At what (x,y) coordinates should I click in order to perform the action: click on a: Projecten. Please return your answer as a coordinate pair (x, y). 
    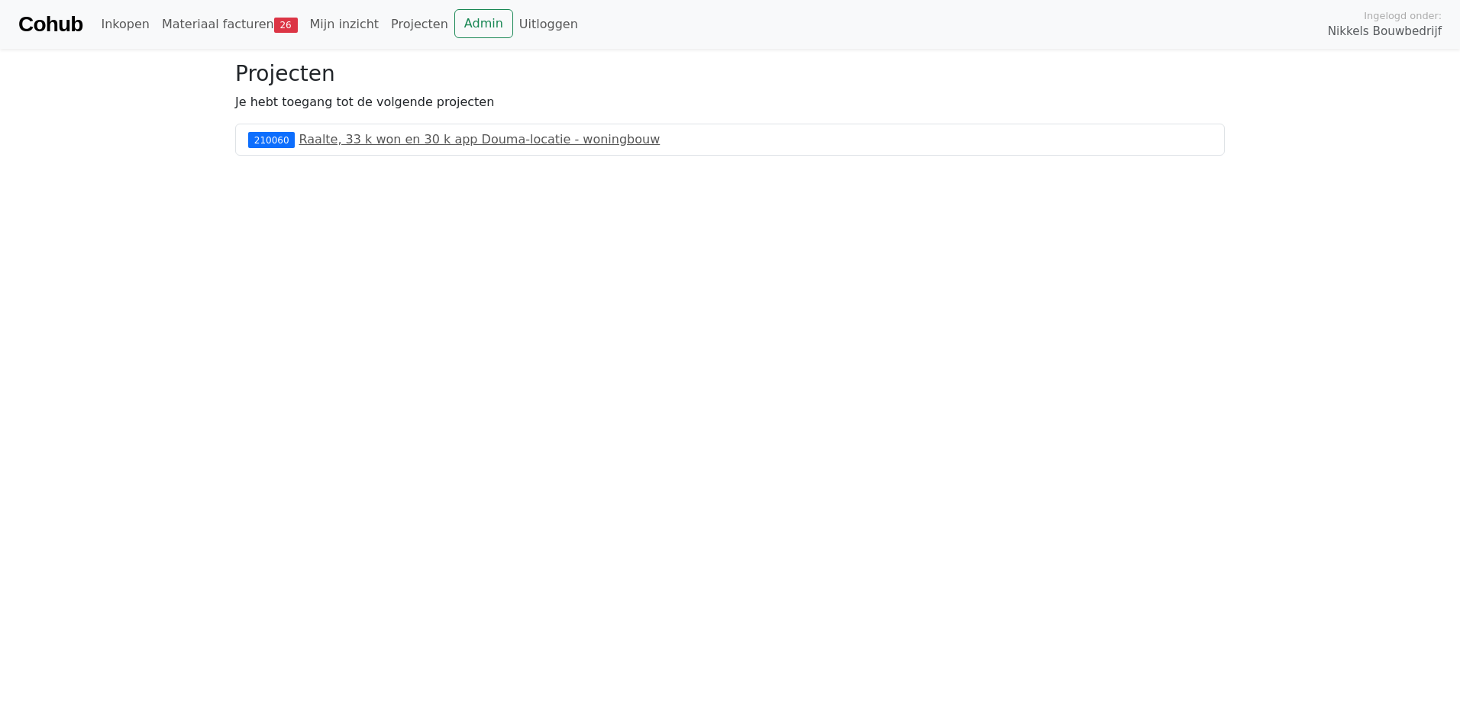
    Looking at the image, I should click on (419, 24).